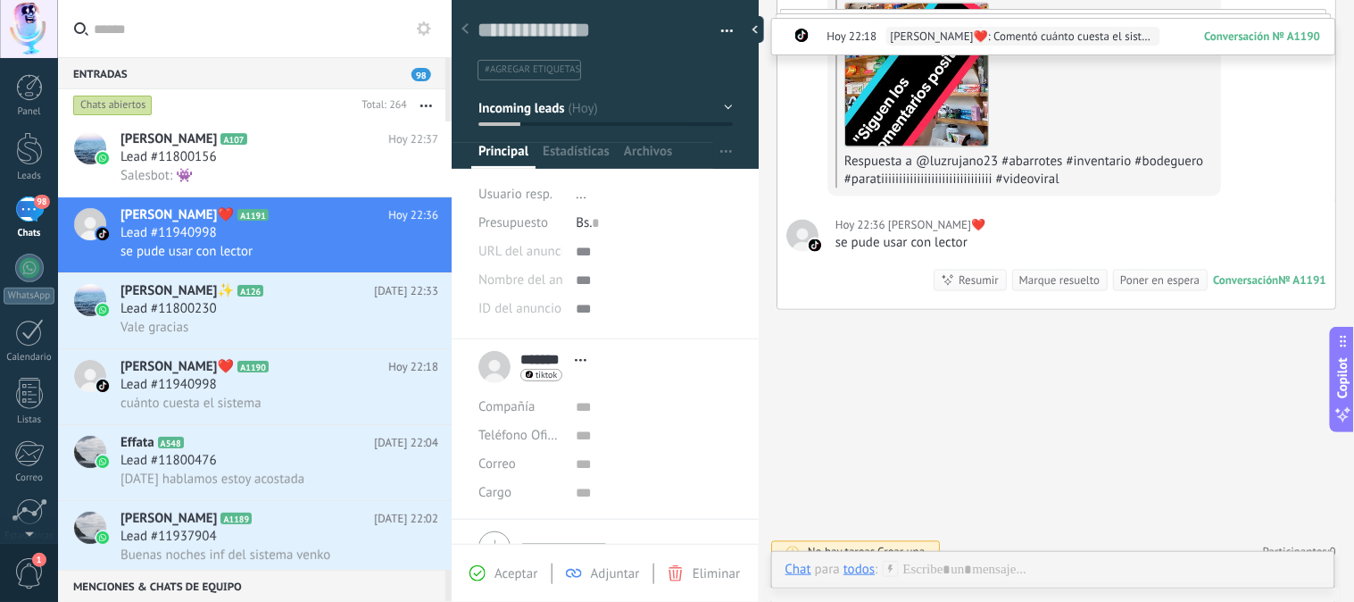 The height and width of the screenshot is (602, 1354). I want to click on div: Leads, so click(29, 176).